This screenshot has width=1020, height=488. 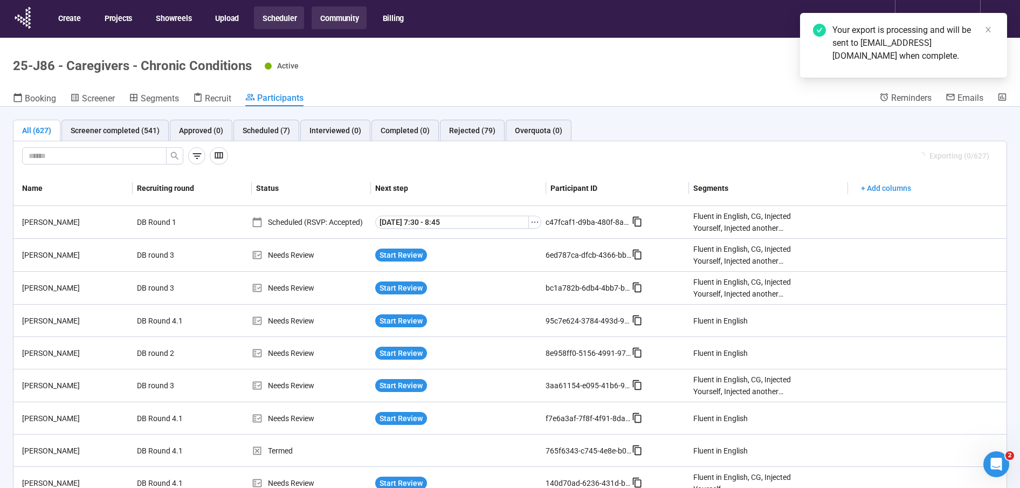 I want to click on button: ellipsis, so click(x=535, y=222).